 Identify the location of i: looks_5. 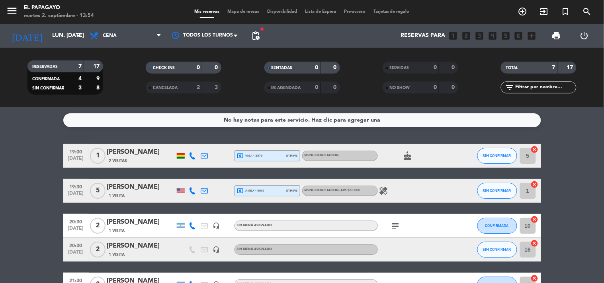
(506, 36).